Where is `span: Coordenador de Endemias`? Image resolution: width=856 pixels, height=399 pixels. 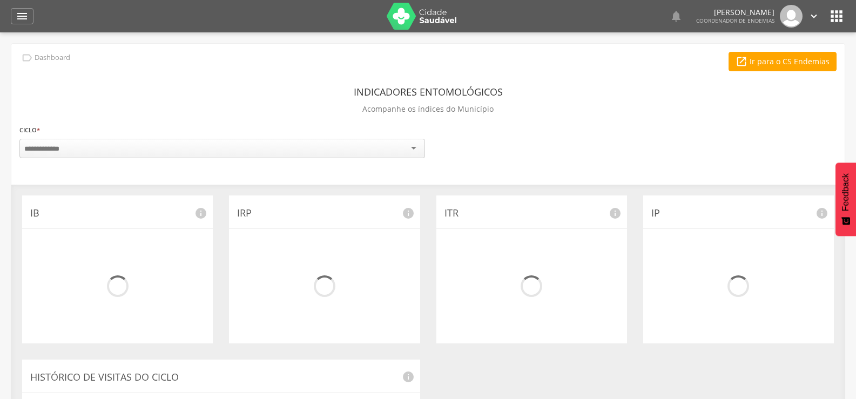 span: Coordenador de Endemias is located at coordinates (735, 21).